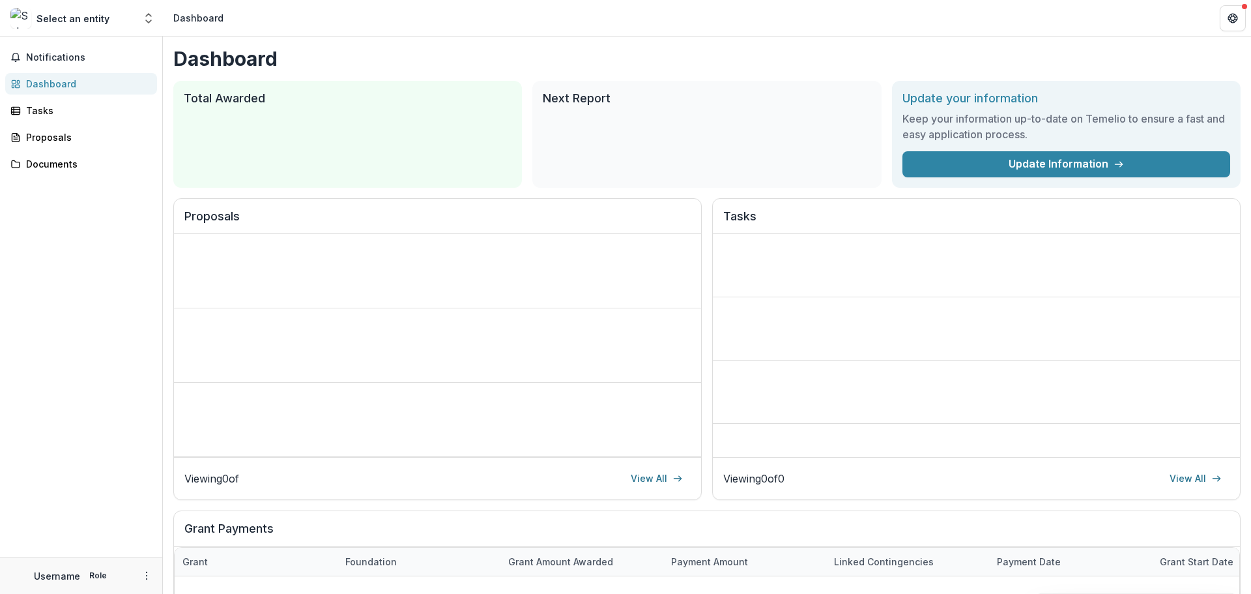 The image size is (1251, 594). Describe the element at coordinates (81, 57) in the screenshot. I see `button: Notifications` at that location.